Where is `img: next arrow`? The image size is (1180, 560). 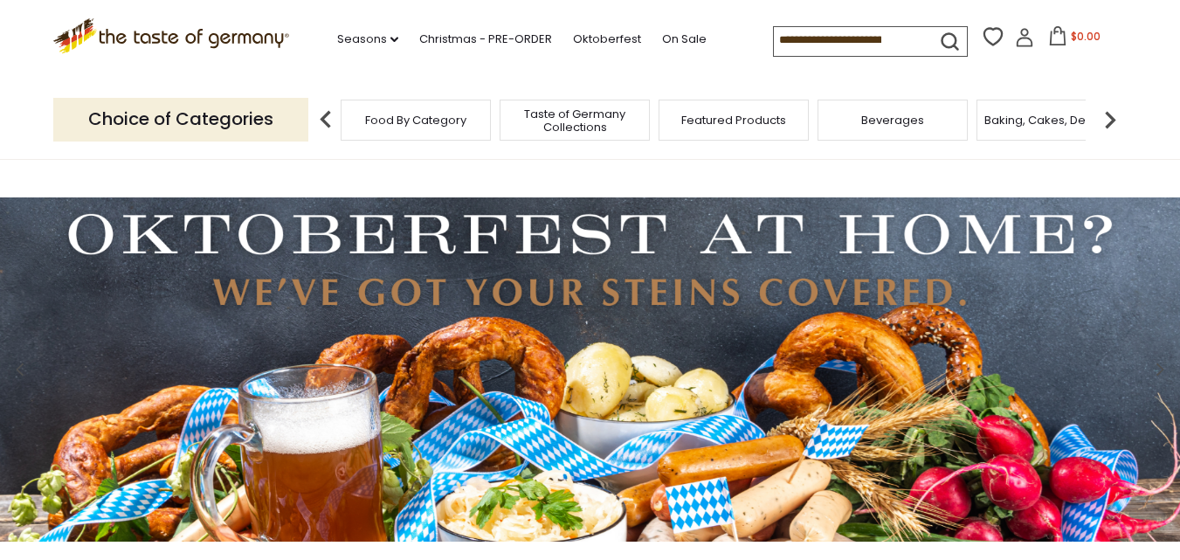 img: next arrow is located at coordinates (1110, 120).